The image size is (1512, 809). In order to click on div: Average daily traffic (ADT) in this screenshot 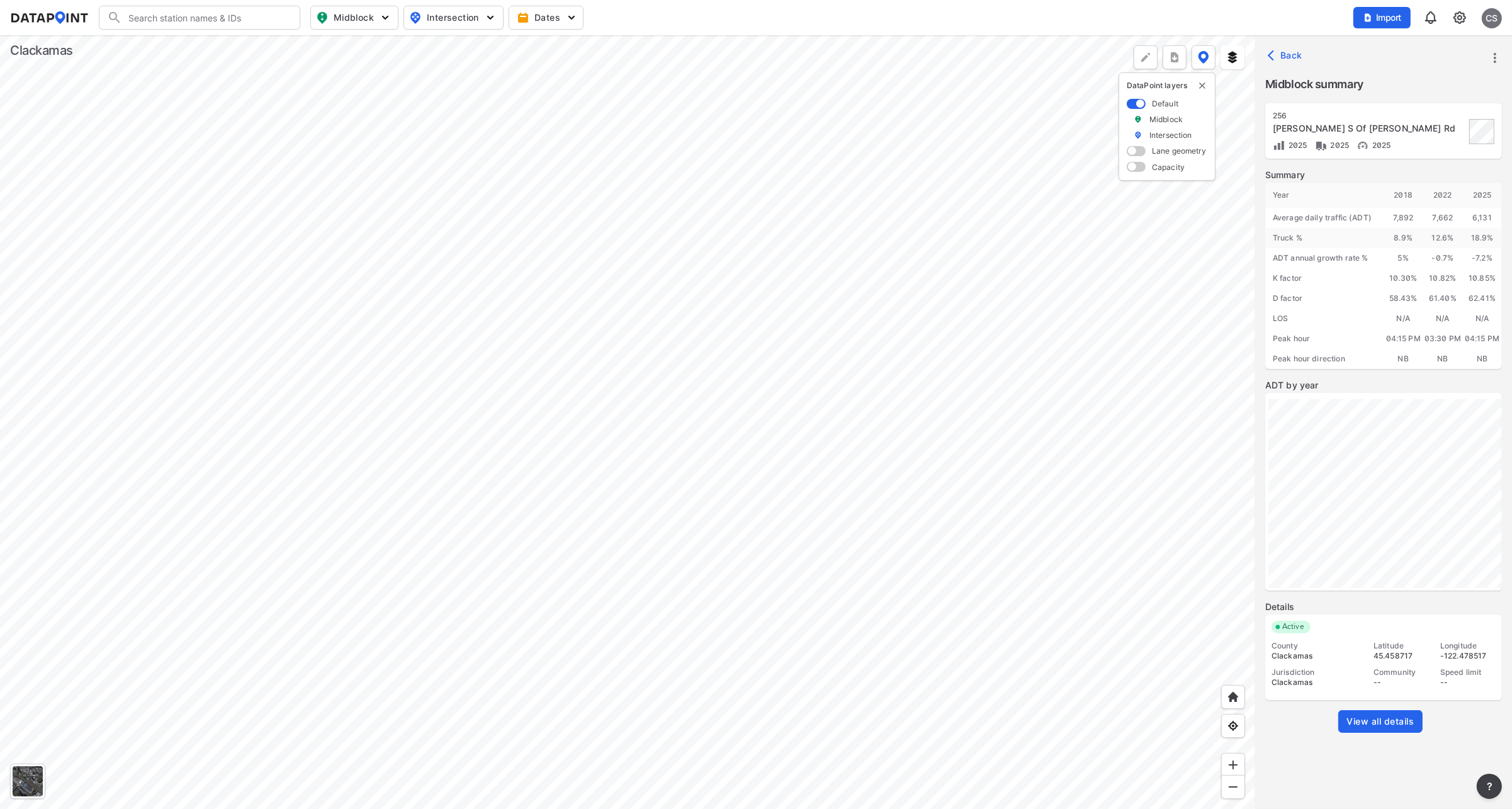, I will do `click(1324, 218)`.